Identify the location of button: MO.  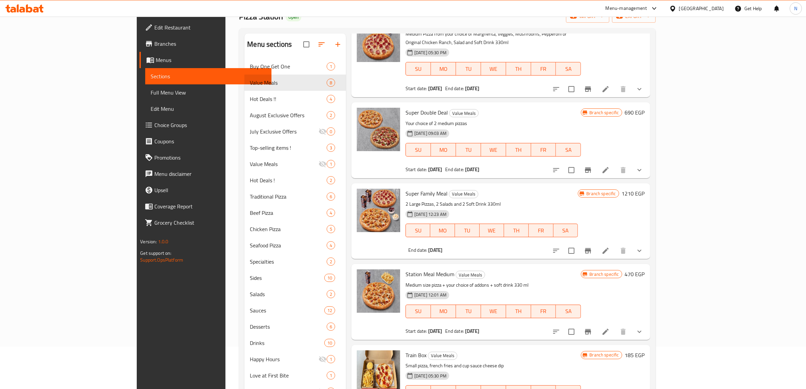
(444, 69).